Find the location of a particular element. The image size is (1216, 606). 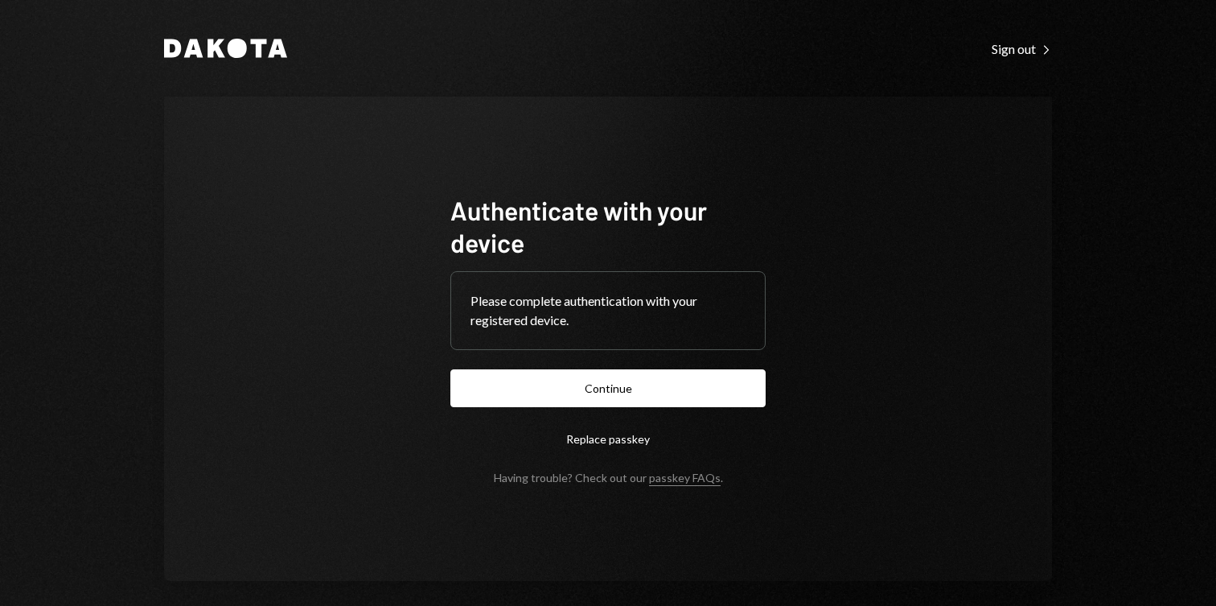

button: Replace passkey is located at coordinates (608, 438).